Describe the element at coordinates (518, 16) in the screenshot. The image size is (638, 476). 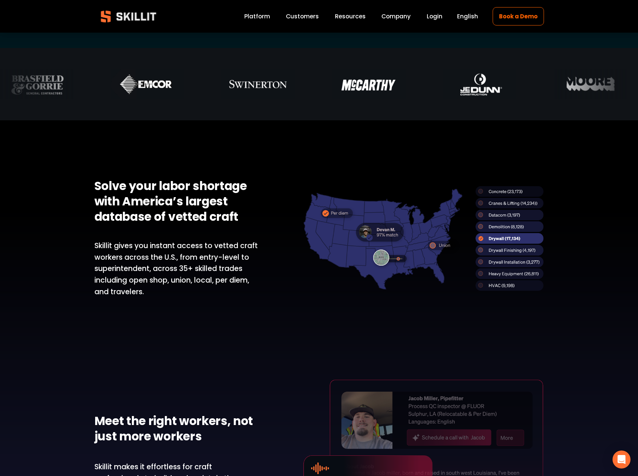
I see `a: Book a Demo` at that location.